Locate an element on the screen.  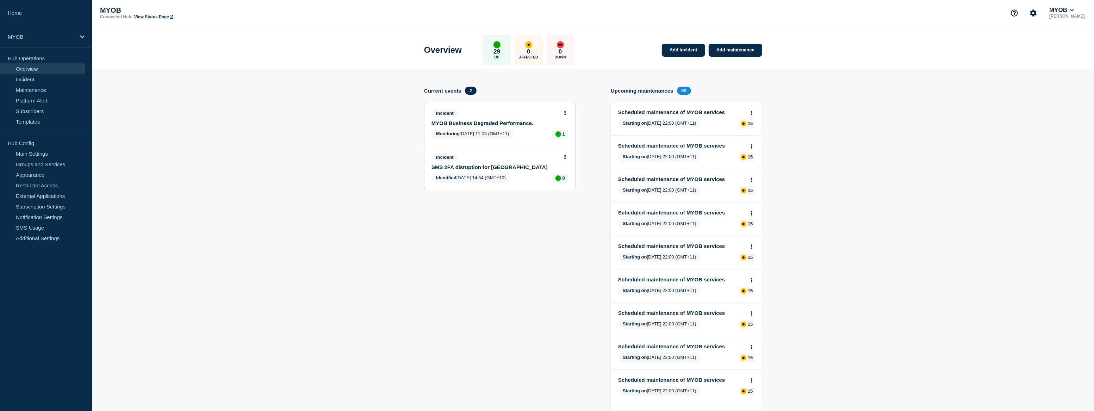
p: Up is located at coordinates (497, 57).